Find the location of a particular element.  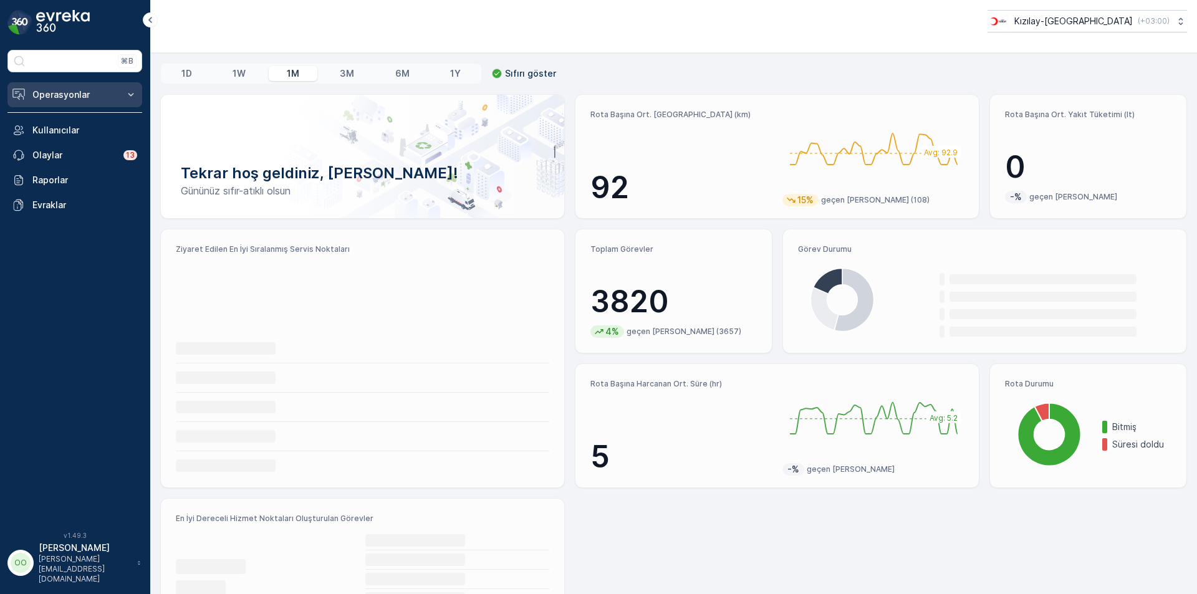

button: Operasyonlar is located at coordinates (75, 95).